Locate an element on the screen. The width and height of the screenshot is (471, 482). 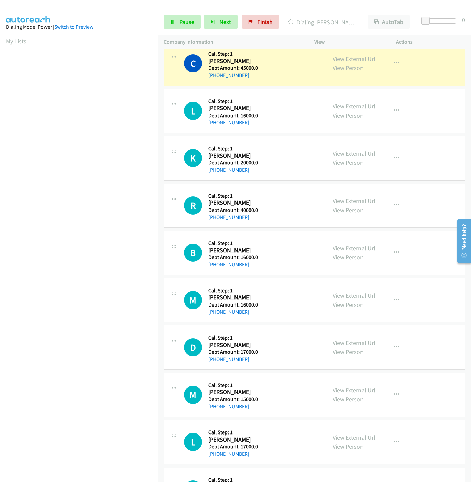
h5: Debt Amount: 20000.0 is located at coordinates (233, 163).